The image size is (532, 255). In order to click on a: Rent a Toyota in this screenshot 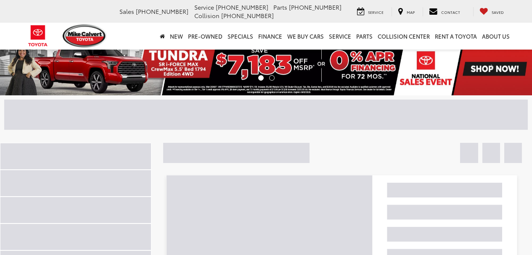, I will do `click(456, 36)`.